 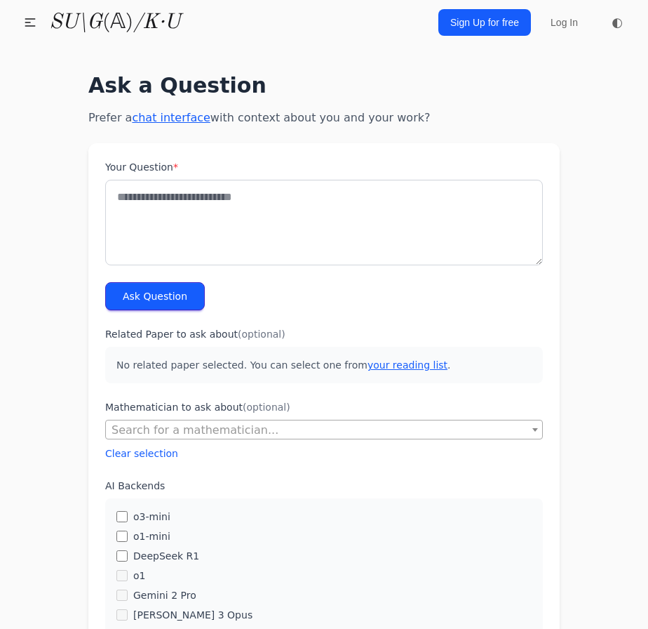 I want to click on label: Mathematician to ask about, so click(x=324, y=407).